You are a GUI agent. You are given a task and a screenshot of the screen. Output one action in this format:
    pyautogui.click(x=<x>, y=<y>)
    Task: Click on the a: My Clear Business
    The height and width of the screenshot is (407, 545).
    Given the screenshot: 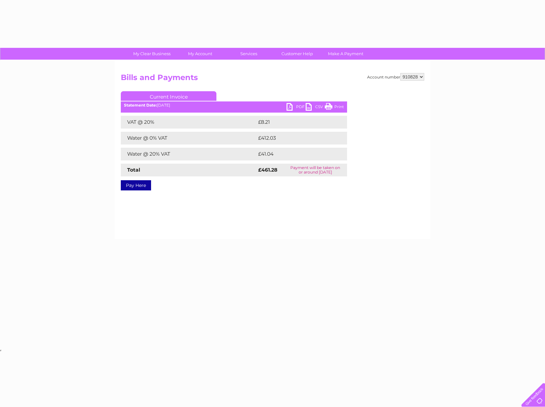 What is the action you would take?
    pyautogui.click(x=152, y=54)
    